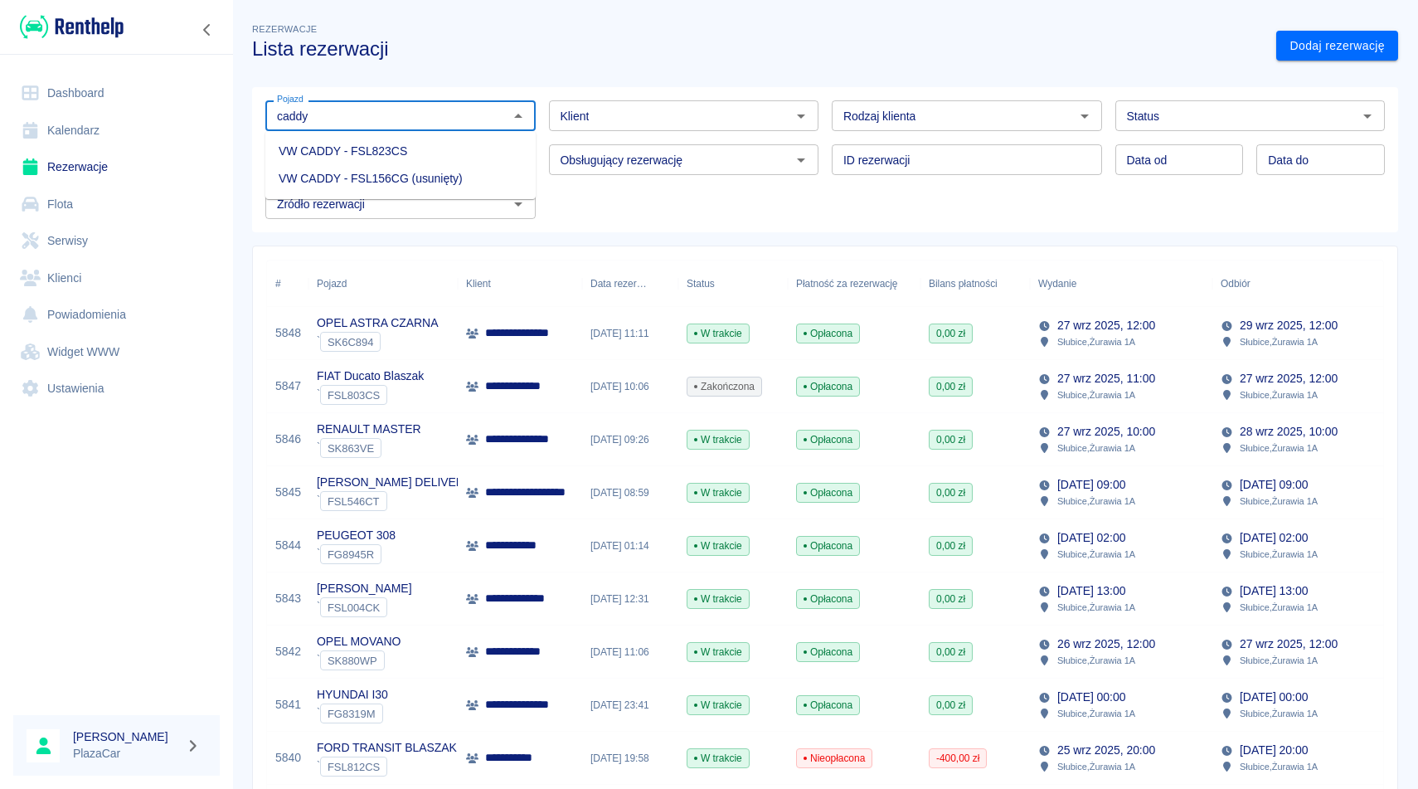 This screenshot has width=1418, height=789. I want to click on span: FSL803CS, so click(353, 395).